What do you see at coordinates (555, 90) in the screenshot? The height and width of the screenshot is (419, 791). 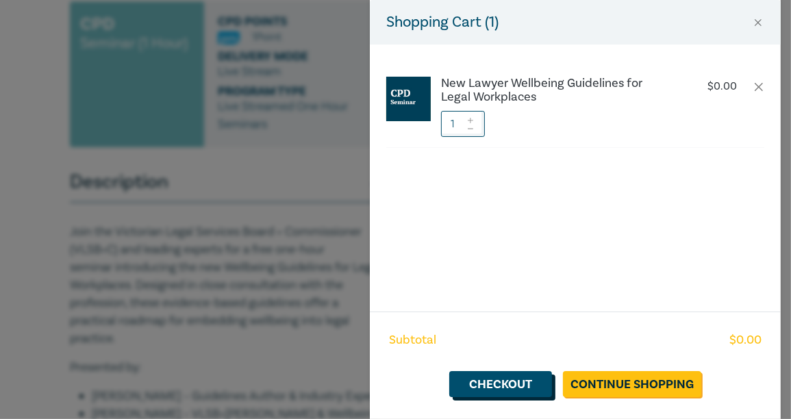 I see `a: New Lawyer Wellbeing Guidelines for Legal Workplaces` at bounding box center [555, 90].